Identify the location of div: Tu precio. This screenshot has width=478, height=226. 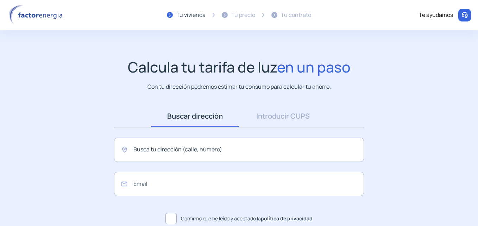
(243, 15).